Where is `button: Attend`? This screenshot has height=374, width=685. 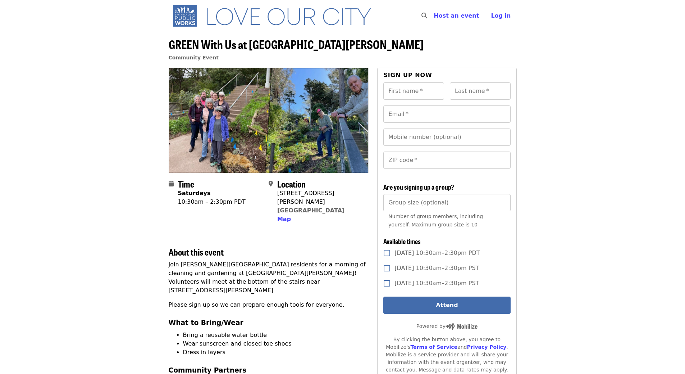
button: Attend is located at coordinates (447, 305).